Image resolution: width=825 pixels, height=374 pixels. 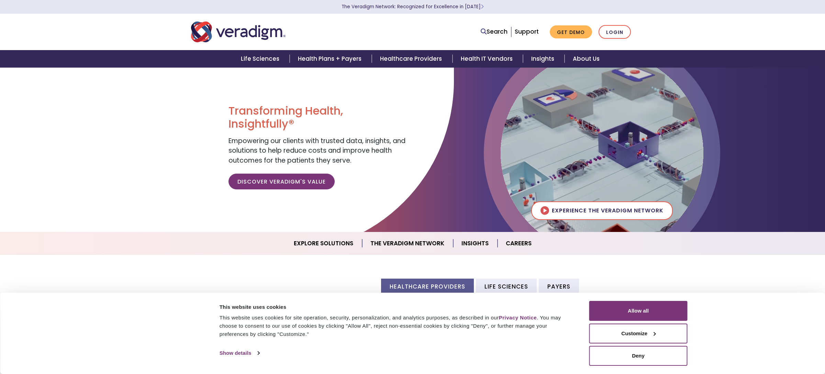 I want to click on a: Login, so click(x=614, y=32).